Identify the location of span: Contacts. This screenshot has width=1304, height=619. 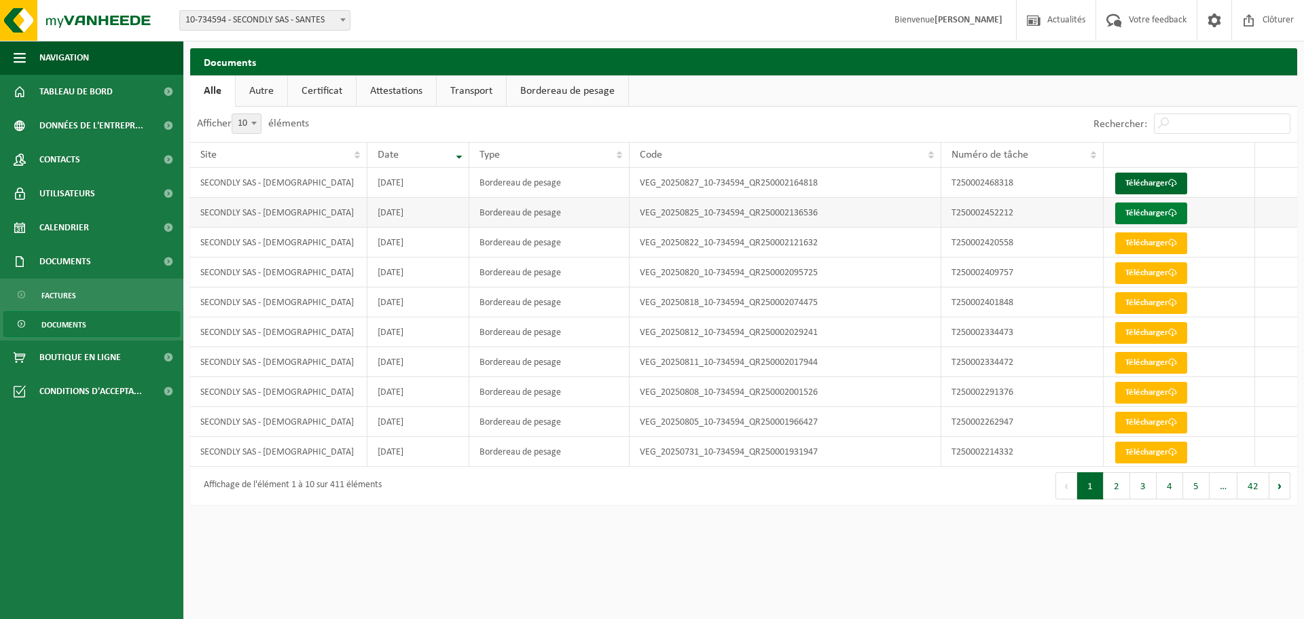
(60, 160).